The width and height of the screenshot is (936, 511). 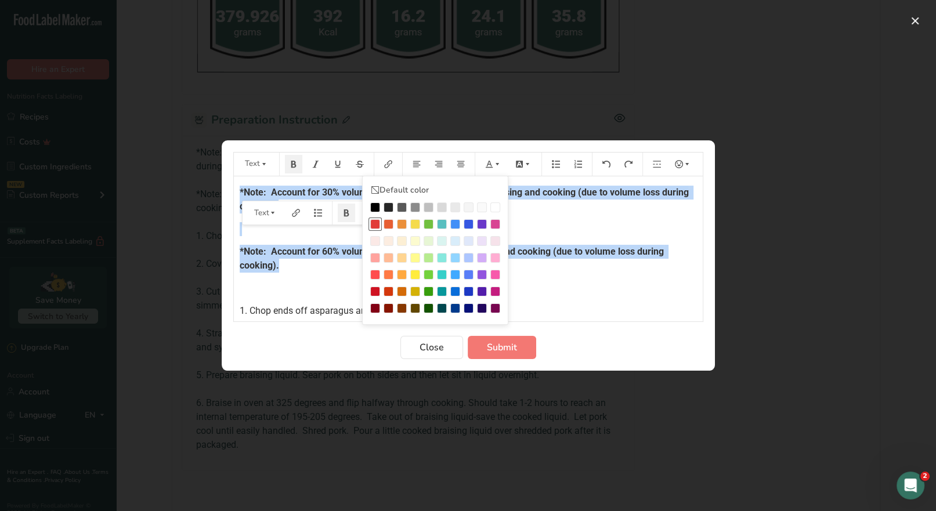 What do you see at coordinates (466, 199) in the screenshot?
I see `span: *Note: Account for 30% volume loss to asparagus when purchasing and cooking (due to volume loss d...` at bounding box center [466, 199].